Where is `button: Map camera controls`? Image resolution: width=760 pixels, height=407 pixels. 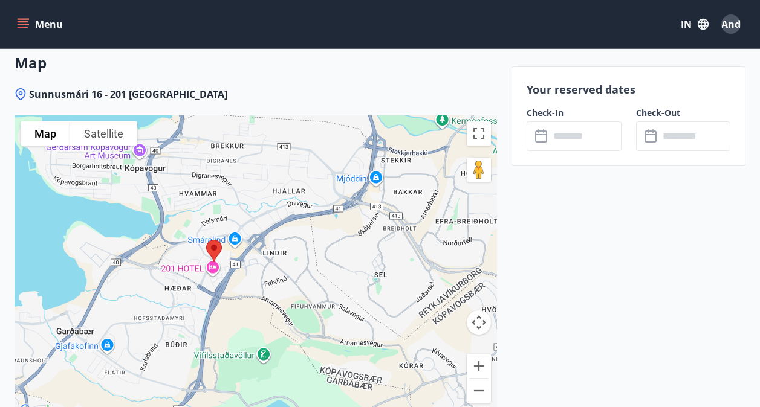 button: Map camera controls is located at coordinates (479, 323).